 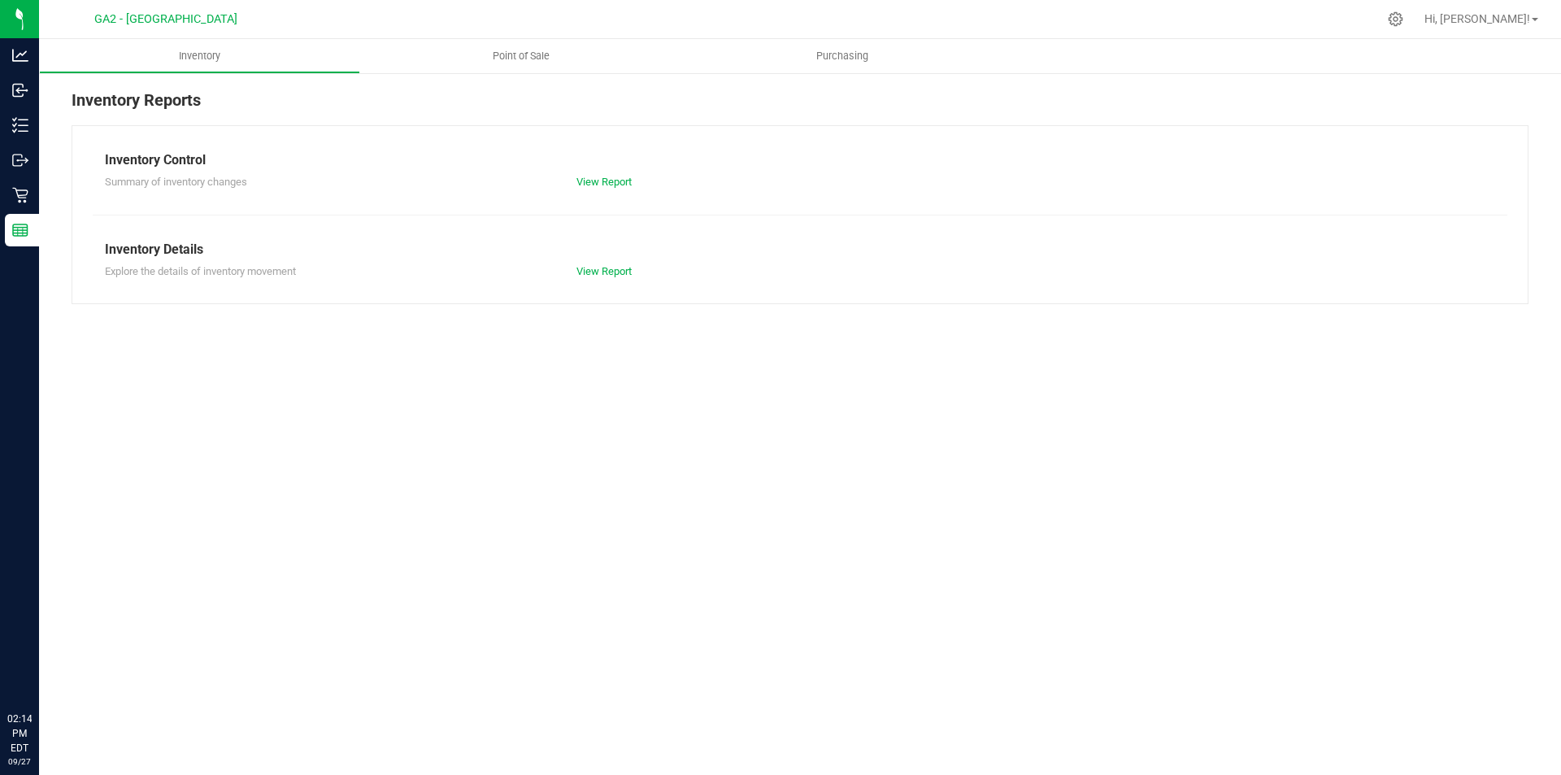 I want to click on a: Purchasing, so click(x=841, y=56).